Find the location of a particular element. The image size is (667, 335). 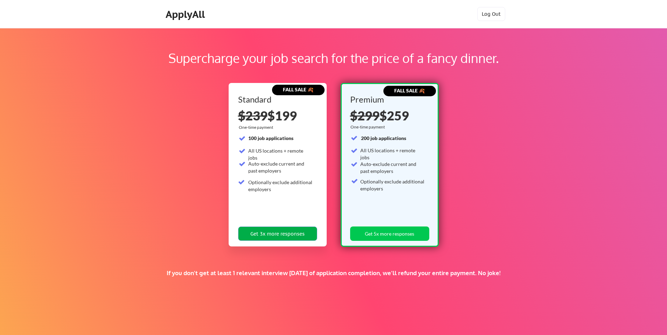

s: $239 is located at coordinates (253, 116).